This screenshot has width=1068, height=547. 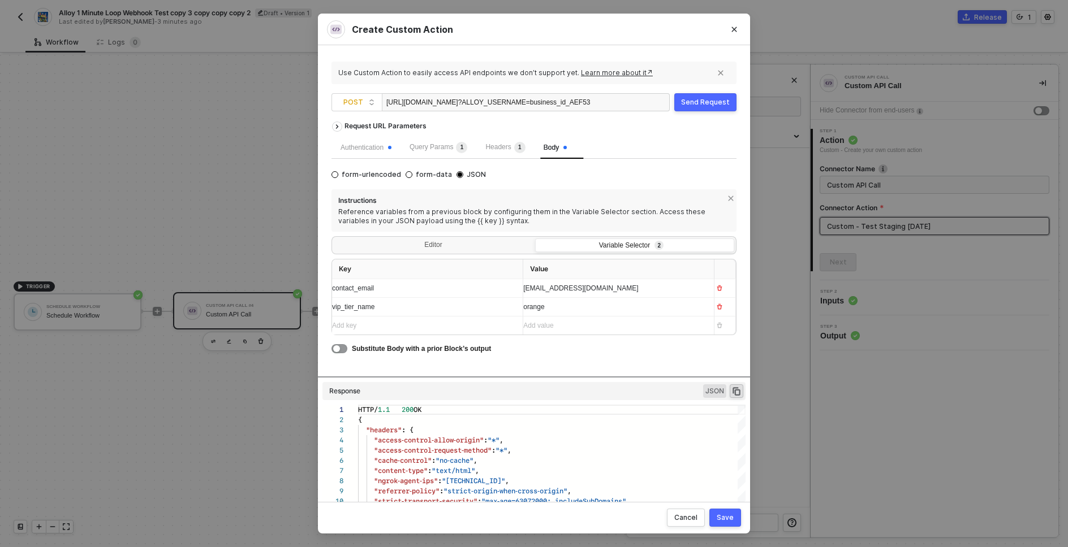 I want to click on div: Editor, so click(x=433, y=247).